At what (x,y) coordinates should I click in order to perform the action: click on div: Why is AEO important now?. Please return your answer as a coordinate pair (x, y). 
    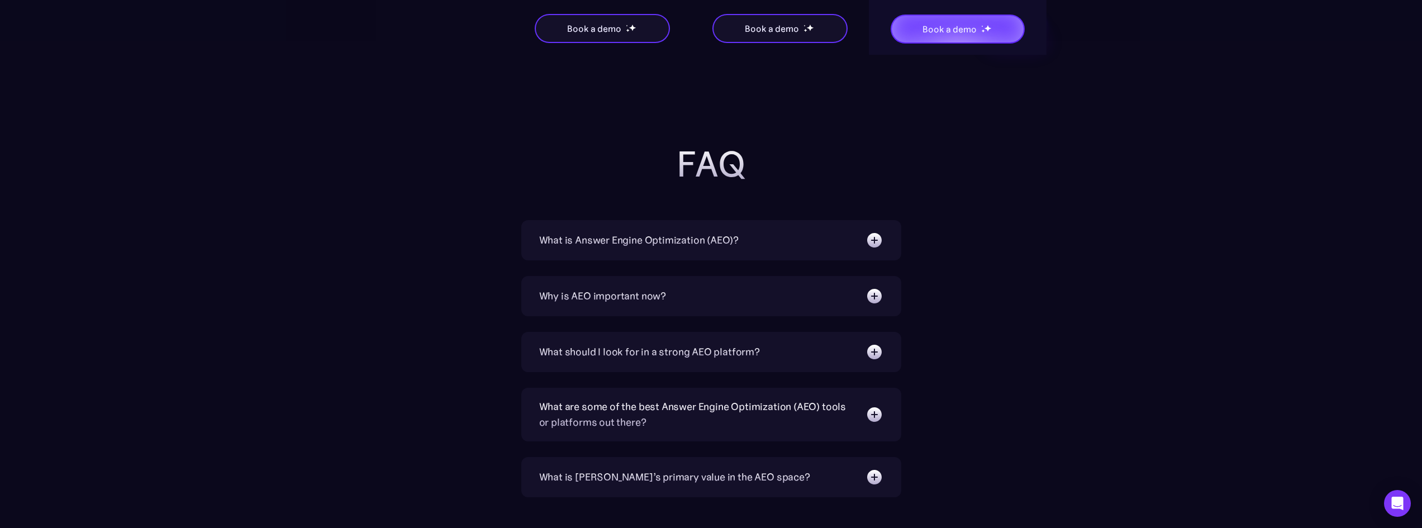
    Looking at the image, I should click on (603, 296).